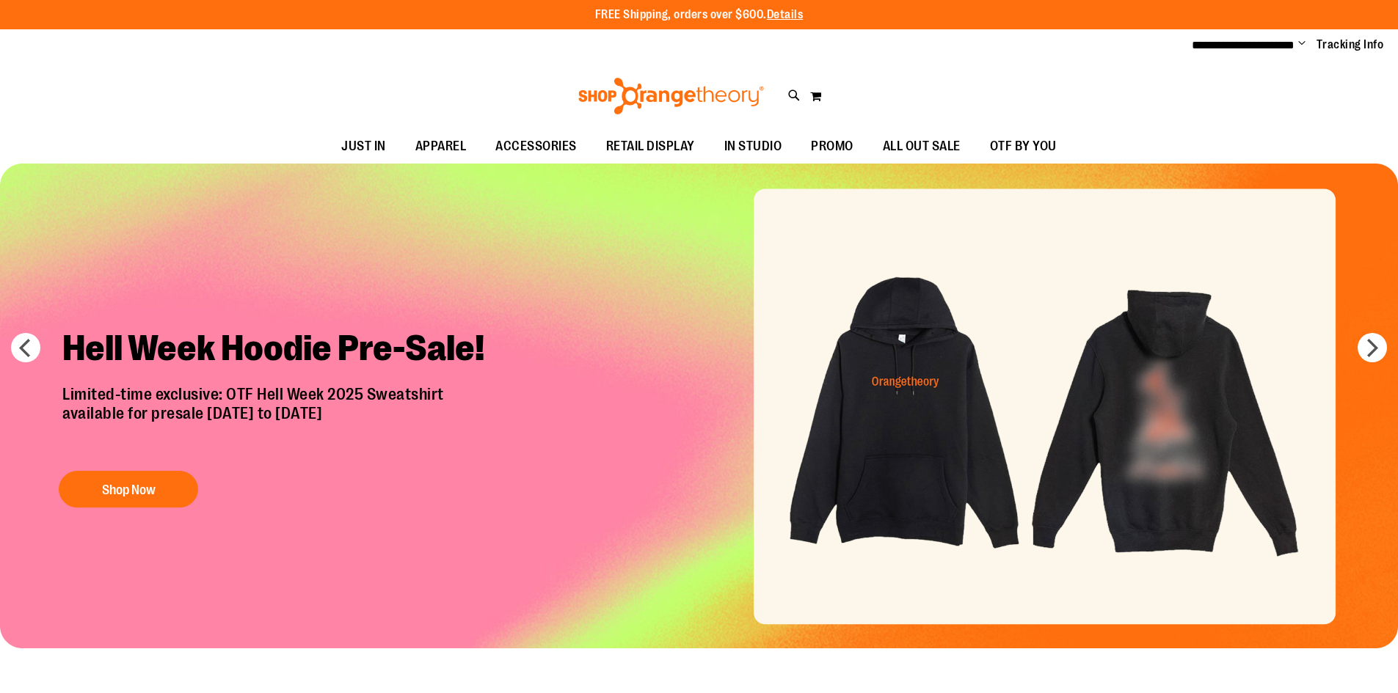  What do you see at coordinates (1372, 348) in the screenshot?
I see `button: next` at bounding box center [1372, 348].